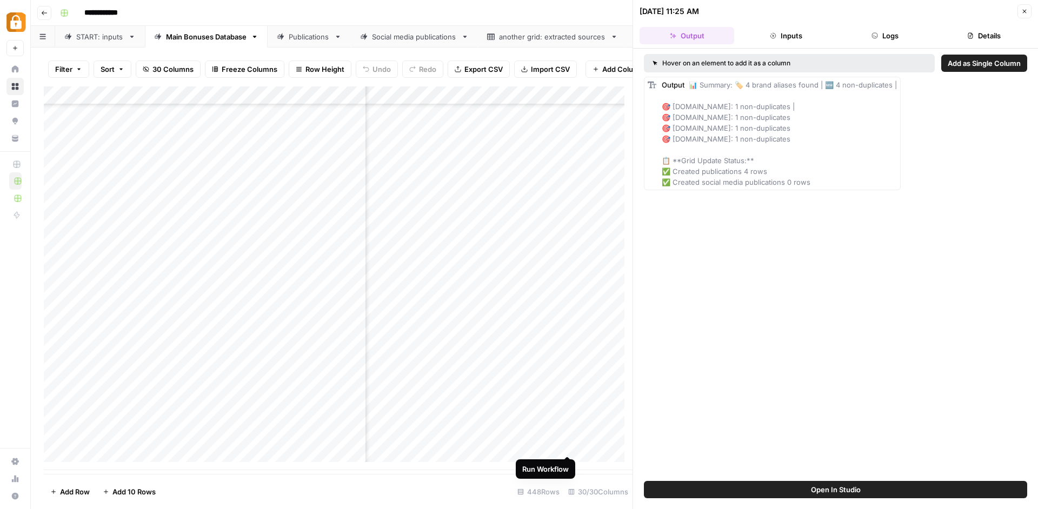 The image size is (1038, 509). I want to click on a: Usage, so click(15, 479).